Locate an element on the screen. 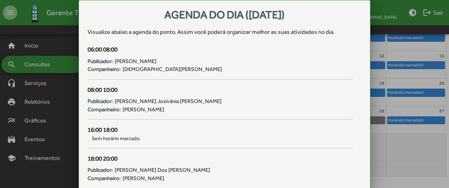 The image size is (449, 188). div: Visualize abaixo a agenda do ponto . Assim você poderá organizar melhor as suas atividades no dia. is located at coordinates (225, 32).